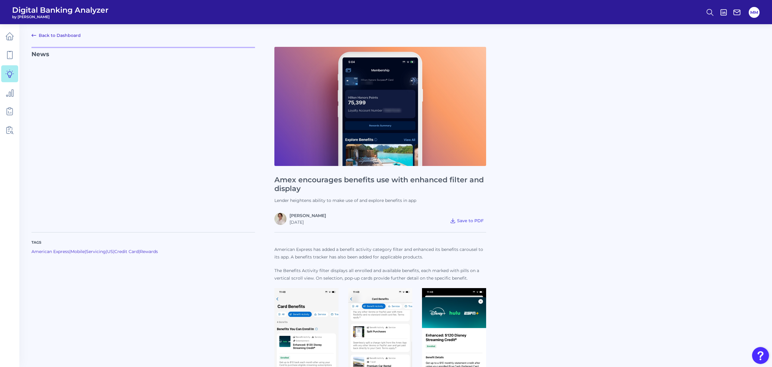 This screenshot has width=772, height=367. Describe the element at coordinates (77, 252) in the screenshot. I see `a: Mobile` at that location.